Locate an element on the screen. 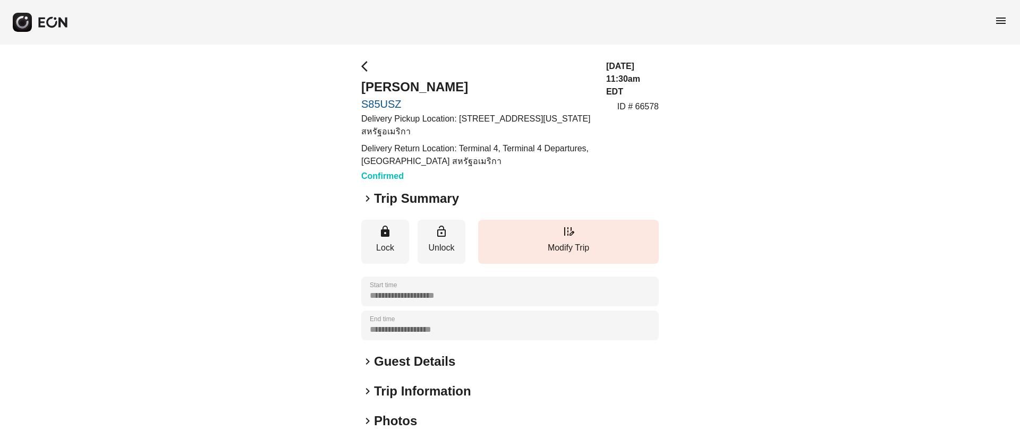 The width and height of the screenshot is (1020, 439). p: Lock is located at coordinates (385, 248).